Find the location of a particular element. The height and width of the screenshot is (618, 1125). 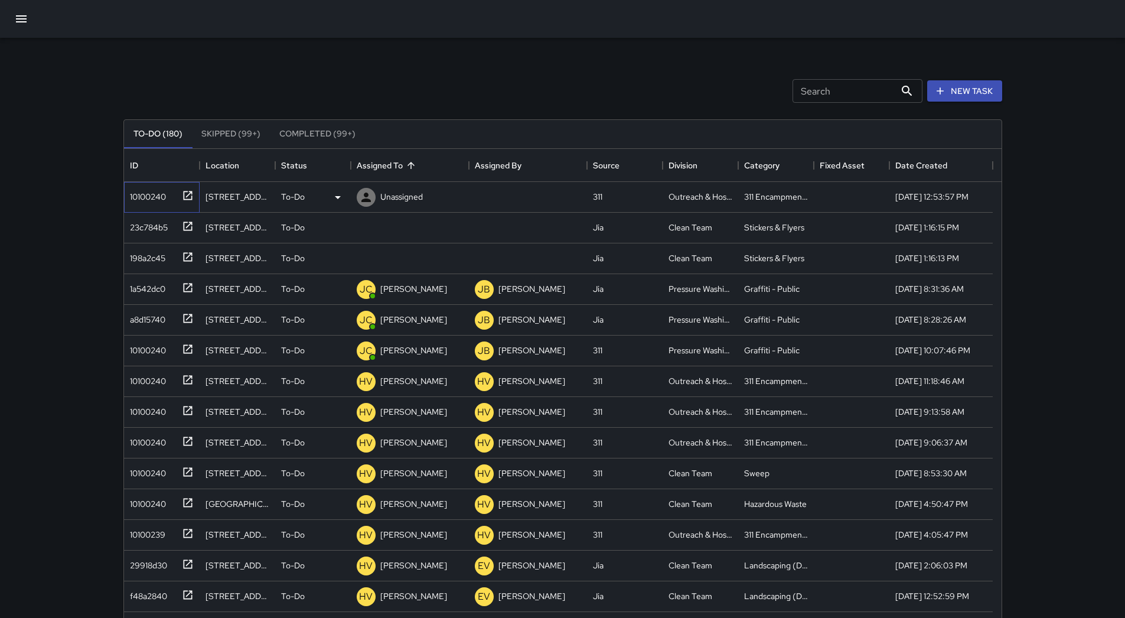

button: Sort is located at coordinates (411, 165).